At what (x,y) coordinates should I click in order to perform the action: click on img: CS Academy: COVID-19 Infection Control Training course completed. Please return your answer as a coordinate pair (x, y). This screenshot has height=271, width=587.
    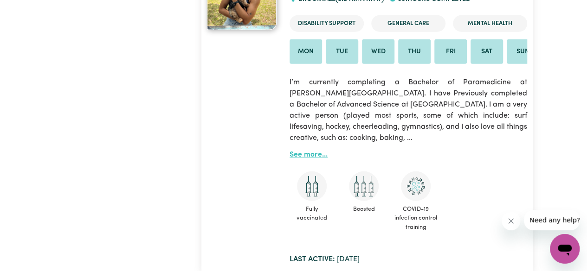
    Looking at the image, I should click on (416, 187).